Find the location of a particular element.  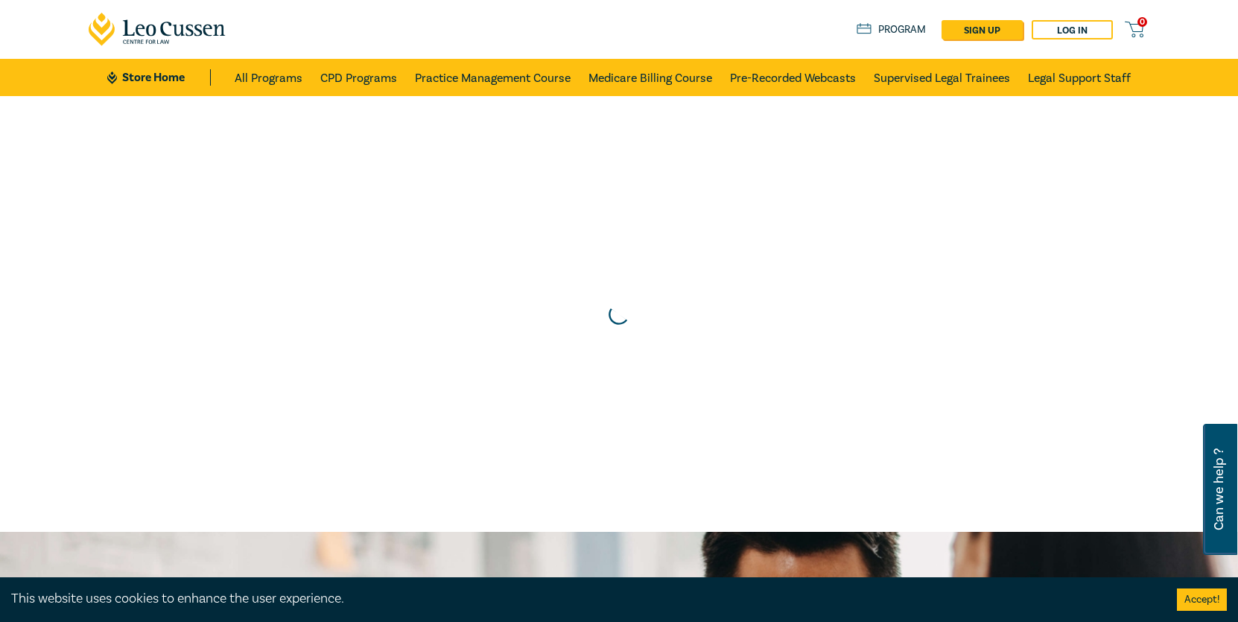

span: 0 is located at coordinates (1141, 22).